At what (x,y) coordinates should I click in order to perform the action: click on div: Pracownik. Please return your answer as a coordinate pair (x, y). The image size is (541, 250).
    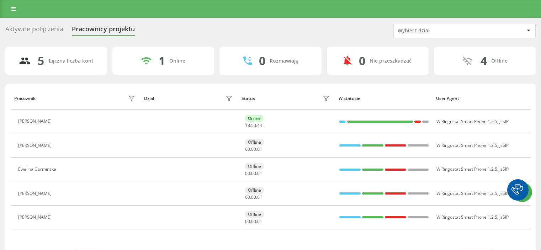
    Looking at the image, I should click on (25, 98).